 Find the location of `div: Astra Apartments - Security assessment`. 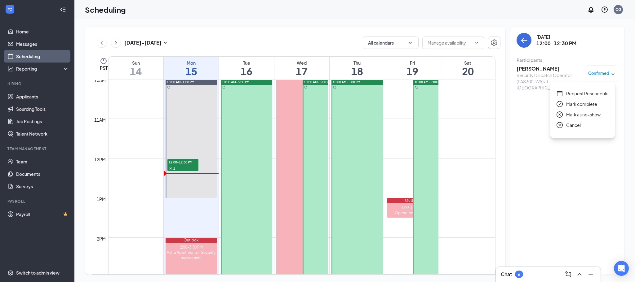

div: Astra Apartments - Security assessment is located at coordinates (191, 255).